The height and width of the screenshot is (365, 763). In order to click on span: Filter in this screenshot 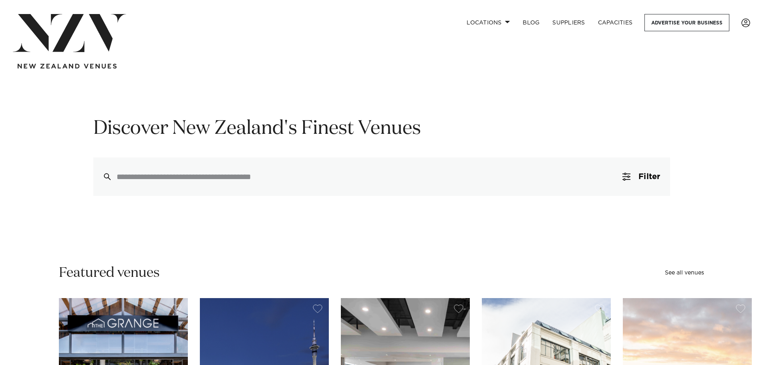, I will do `click(649, 177)`.